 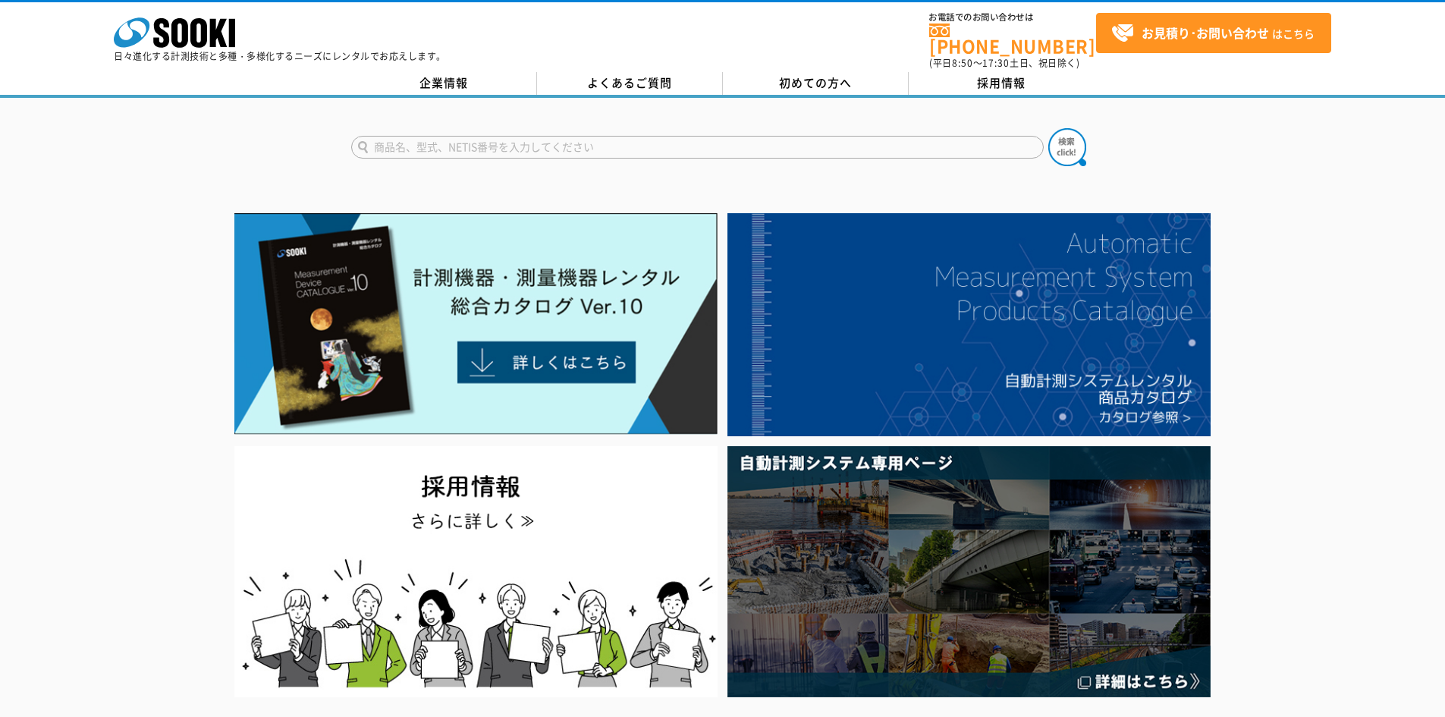 What do you see at coordinates (697, 147) in the screenshot?
I see `input: 商品名、型式、NETIS番号を入力してください` at bounding box center [697, 147].